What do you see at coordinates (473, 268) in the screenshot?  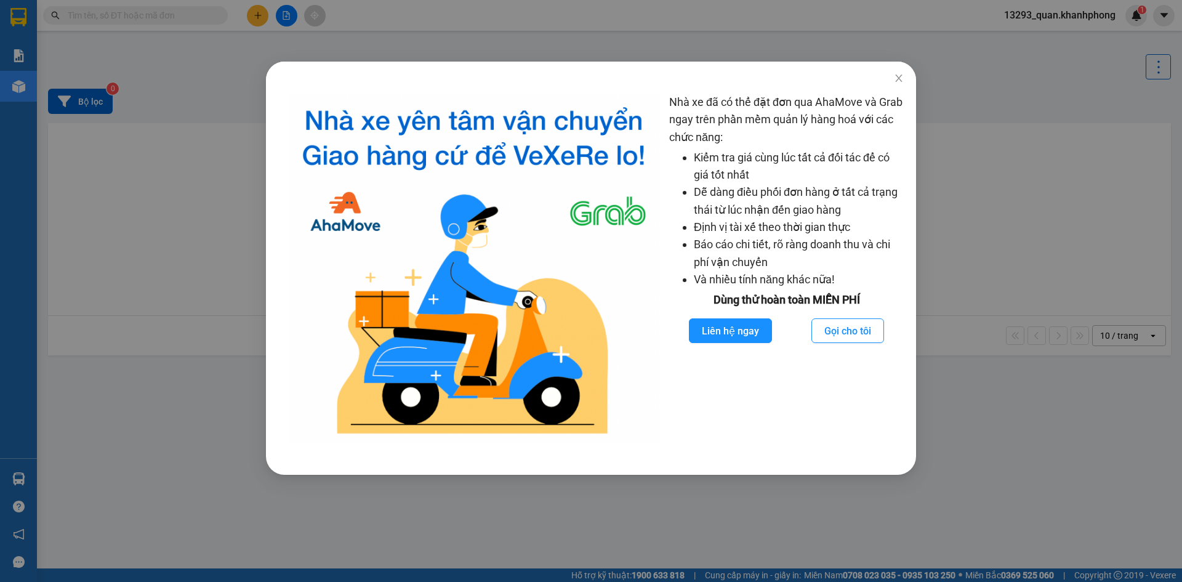 I see `img: logo` at bounding box center [473, 268].